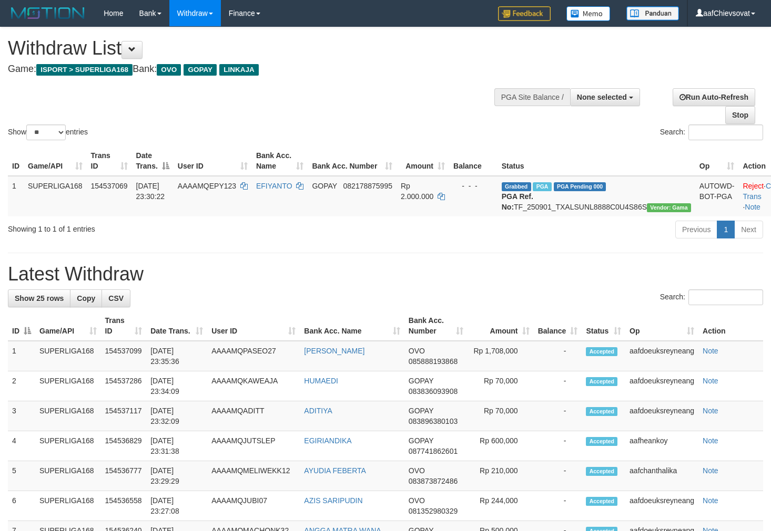 The image size is (771, 531). Describe the element at coordinates (352, 161) in the screenshot. I see `th: Bank Acc. Number: activate to sort column ascending` at that location.